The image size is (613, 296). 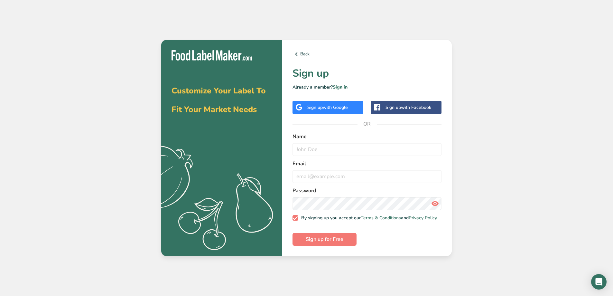 I want to click on span: with Google, so click(x=335, y=107).